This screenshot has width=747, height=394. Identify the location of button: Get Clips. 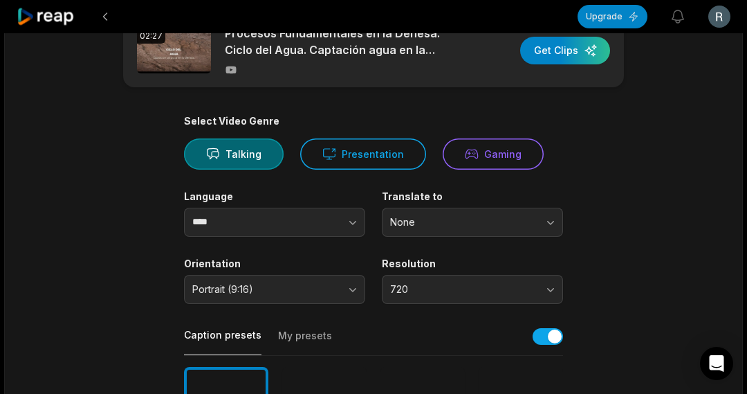
(565, 51).